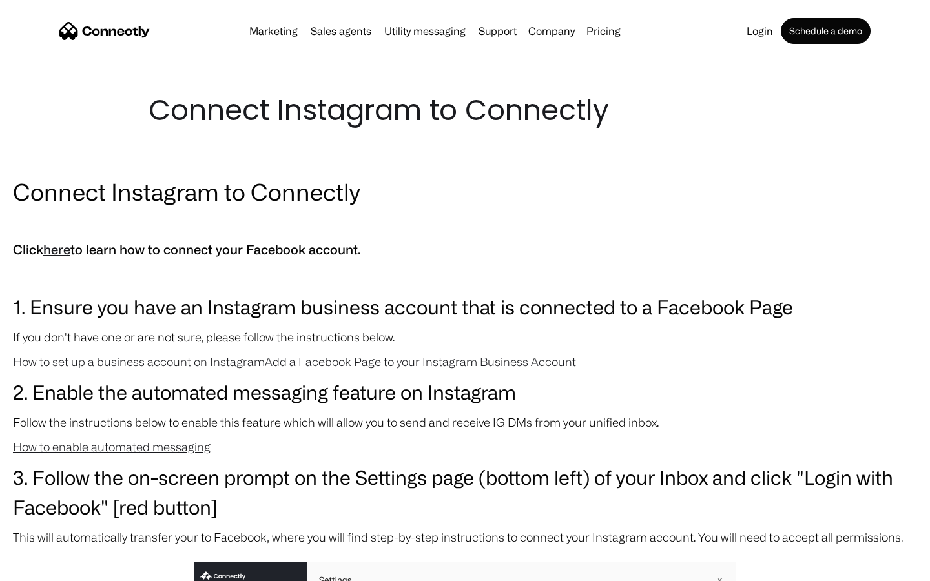  Describe the element at coordinates (759, 31) in the screenshot. I see `a: Login` at that location.